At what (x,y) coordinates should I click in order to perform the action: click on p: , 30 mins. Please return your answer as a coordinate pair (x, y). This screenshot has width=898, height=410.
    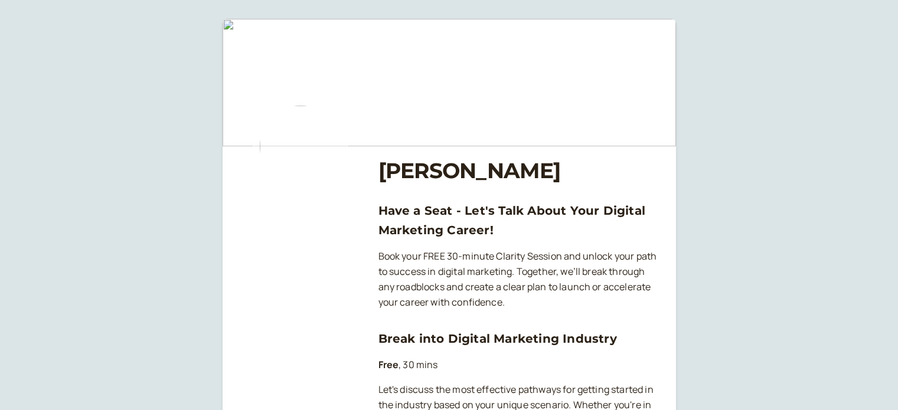
    Looking at the image, I should click on (518, 365).